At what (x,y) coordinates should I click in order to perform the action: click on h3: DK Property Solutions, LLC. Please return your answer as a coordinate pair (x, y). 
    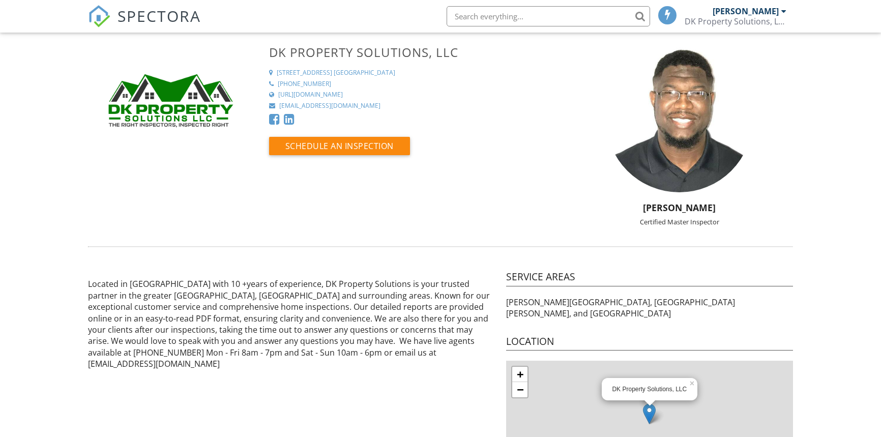
    Looking at the image, I should click on (412, 52).